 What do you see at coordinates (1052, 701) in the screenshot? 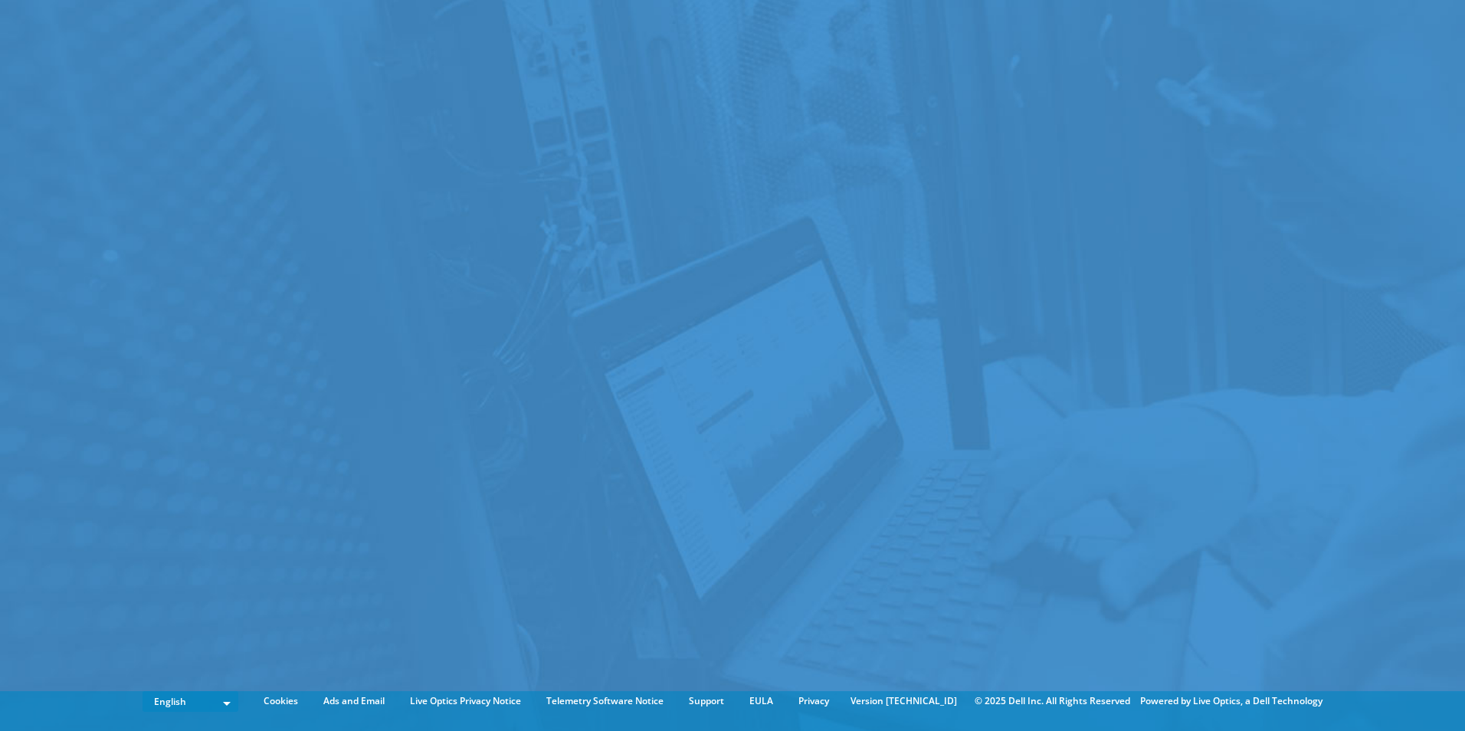
I see `li: © 2025 Dell Inc. All Rights Reserved` at bounding box center [1052, 701].